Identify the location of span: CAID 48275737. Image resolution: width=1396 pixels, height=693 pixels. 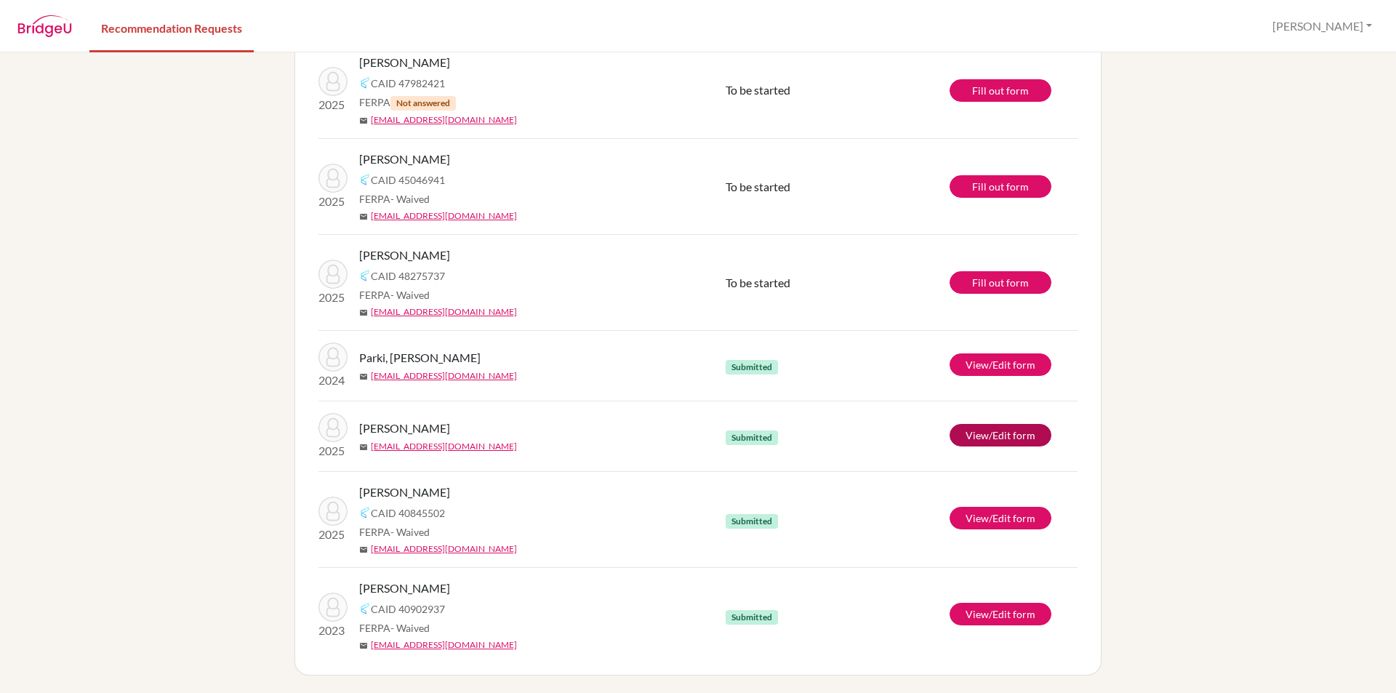
(408, 276).